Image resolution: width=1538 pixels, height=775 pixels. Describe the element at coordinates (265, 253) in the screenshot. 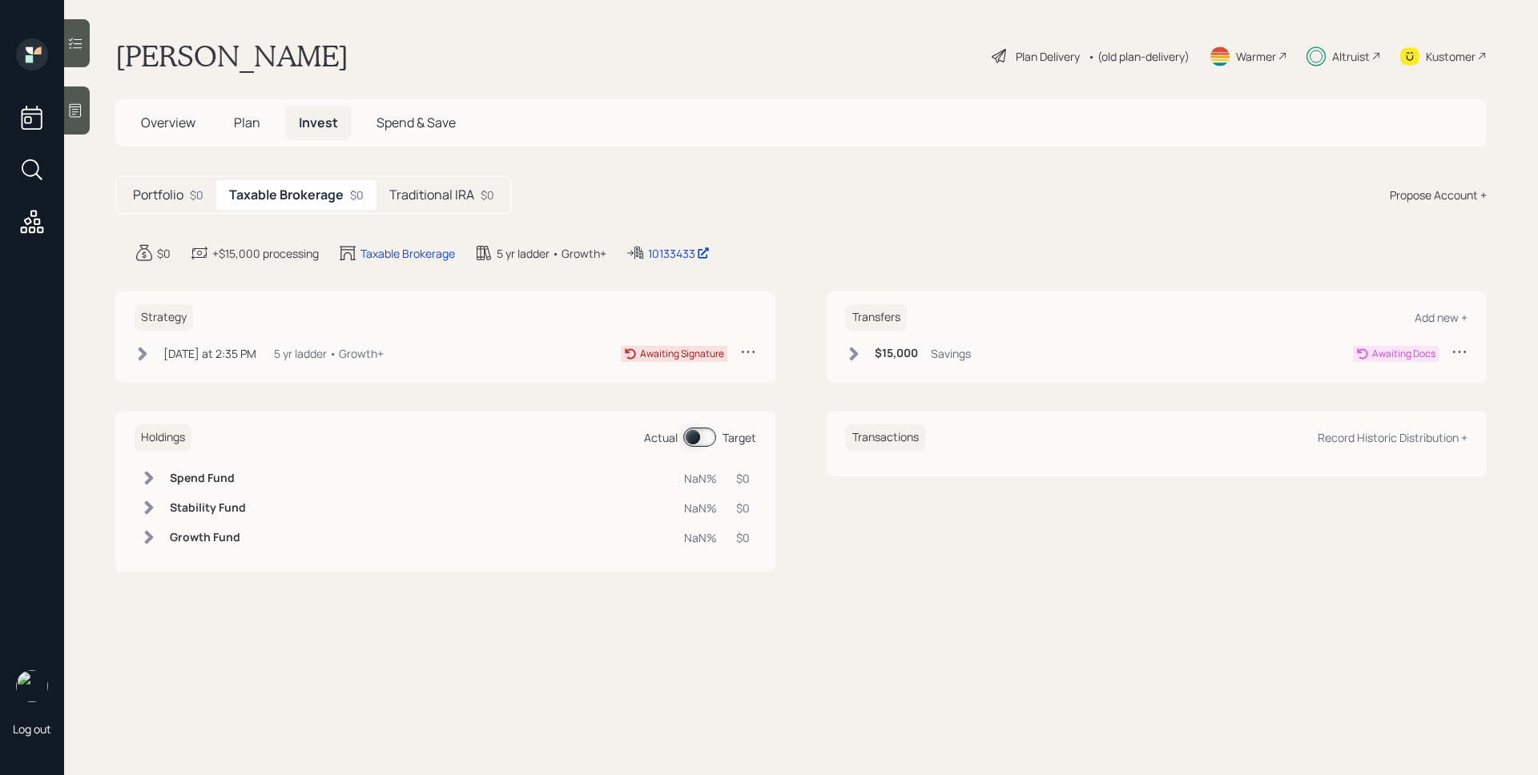

I see `div: +$15,000 processing` at that location.